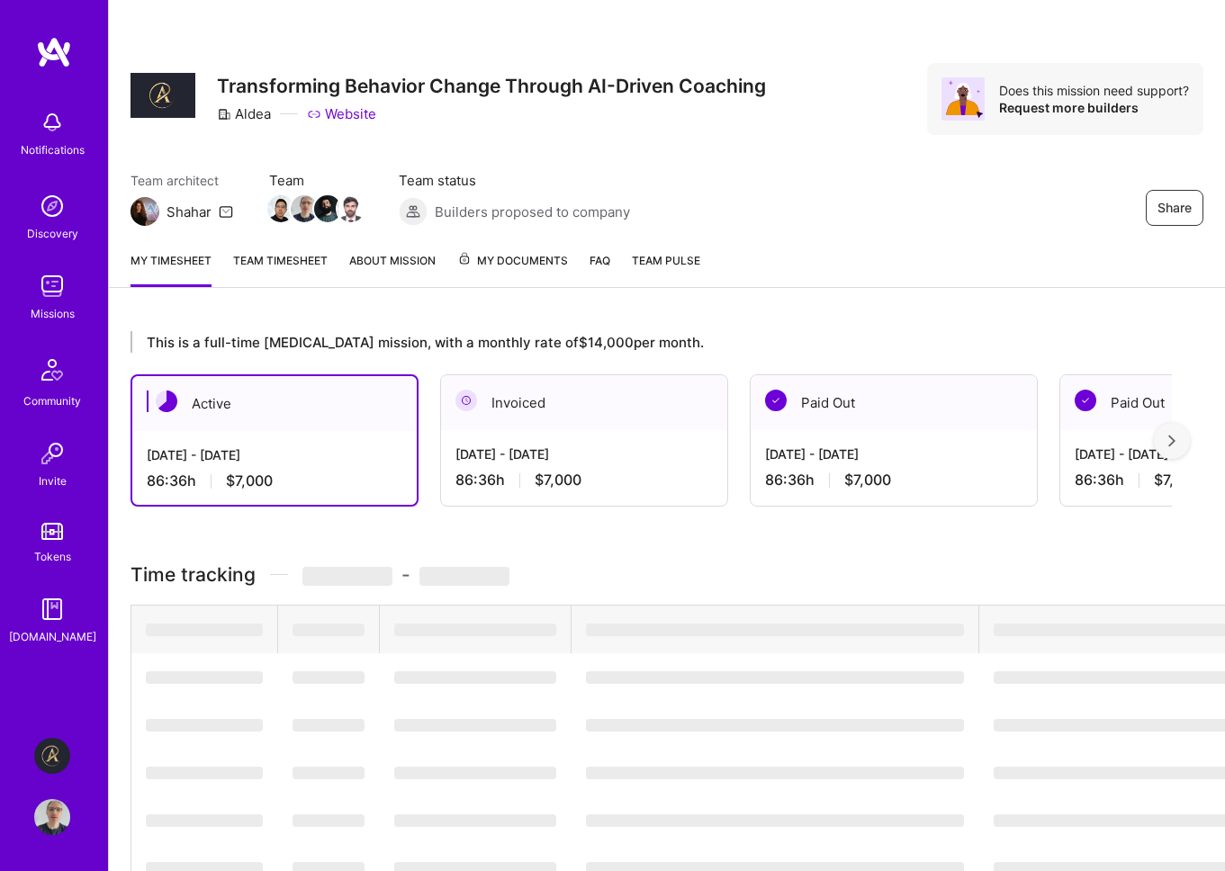 The height and width of the screenshot is (871, 1225). Describe the element at coordinates (163, 95) in the screenshot. I see `img: Company Logo` at that location.